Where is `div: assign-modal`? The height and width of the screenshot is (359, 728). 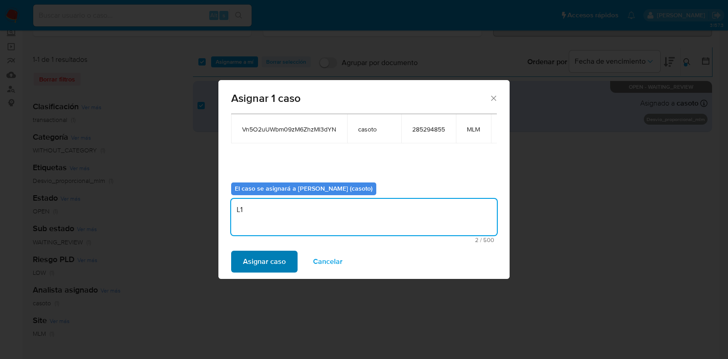 div: assign-modal is located at coordinates (364, 179).